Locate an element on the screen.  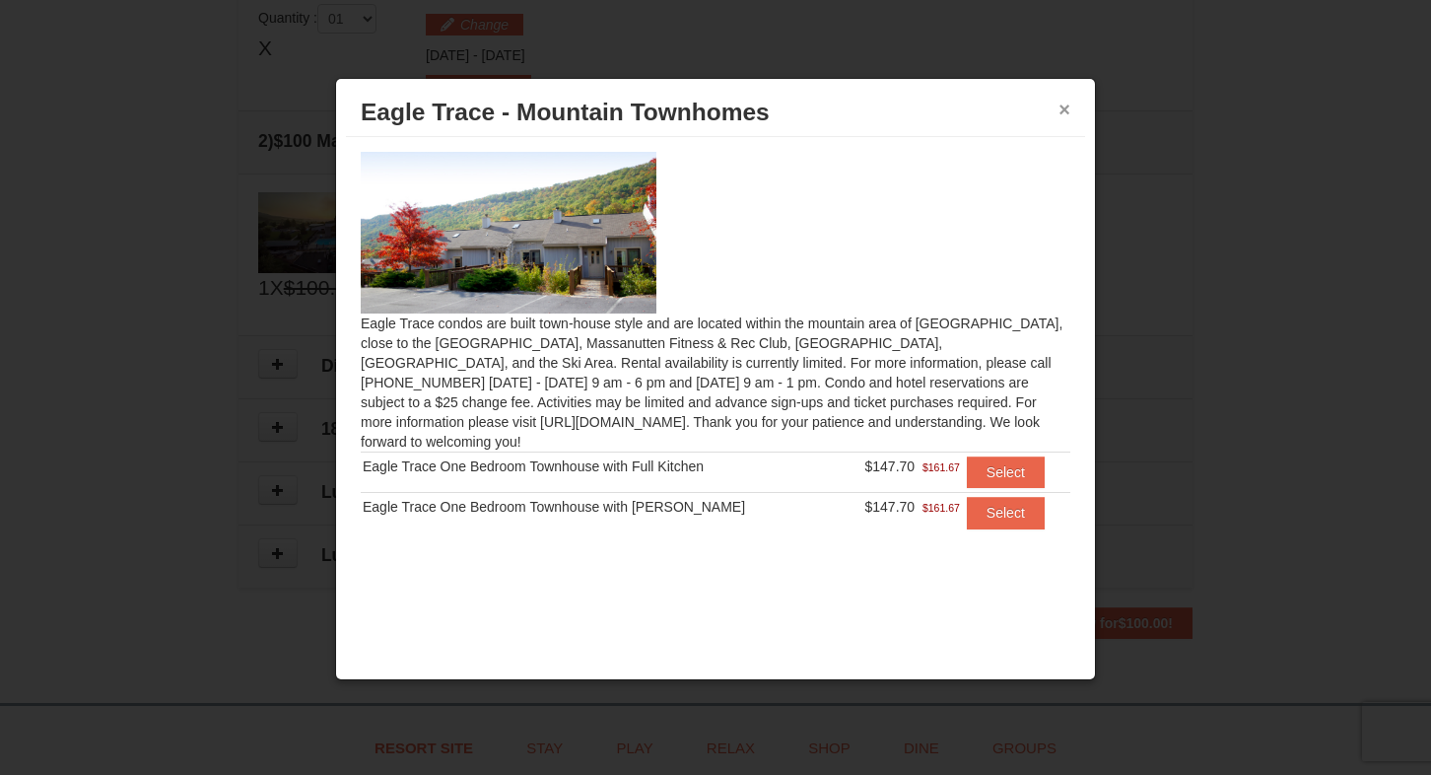
div: Eagle Trace condos are built town-house style and are located within the mountain area of [GEOGRA... is located at coordinates (716, 352).